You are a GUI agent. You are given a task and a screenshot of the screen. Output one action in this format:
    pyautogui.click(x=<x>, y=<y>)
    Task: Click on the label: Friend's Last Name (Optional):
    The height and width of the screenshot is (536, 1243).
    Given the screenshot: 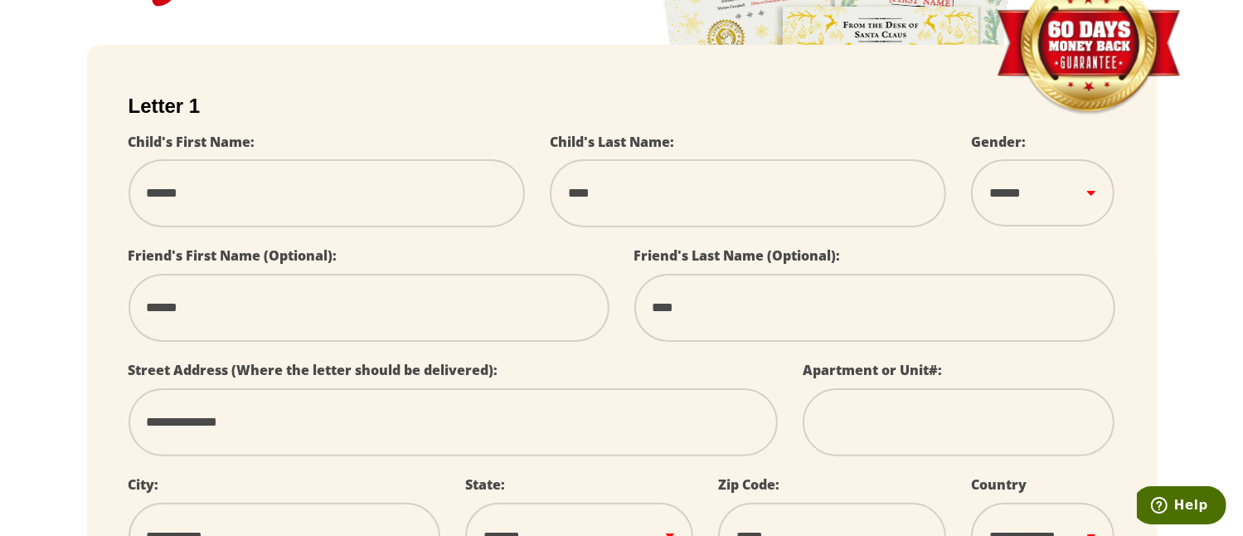 What is the action you would take?
    pyautogui.click(x=737, y=255)
    